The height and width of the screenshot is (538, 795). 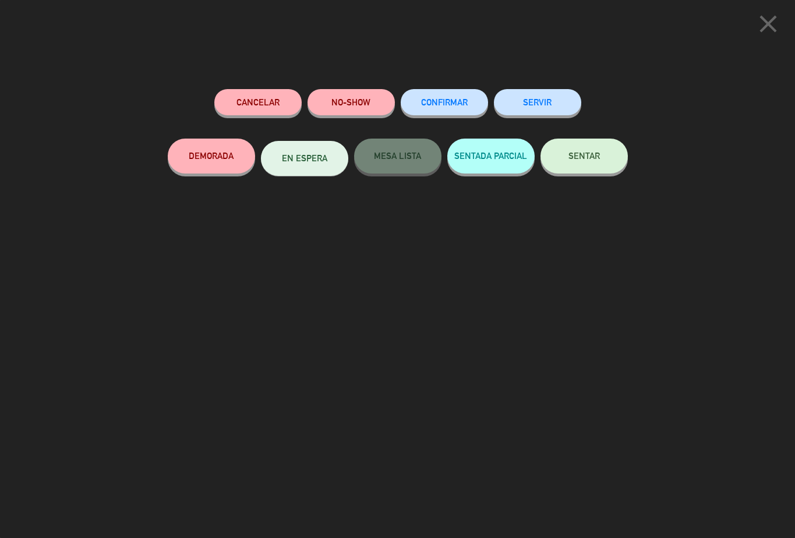 I want to click on button: SERVIR, so click(x=537, y=102).